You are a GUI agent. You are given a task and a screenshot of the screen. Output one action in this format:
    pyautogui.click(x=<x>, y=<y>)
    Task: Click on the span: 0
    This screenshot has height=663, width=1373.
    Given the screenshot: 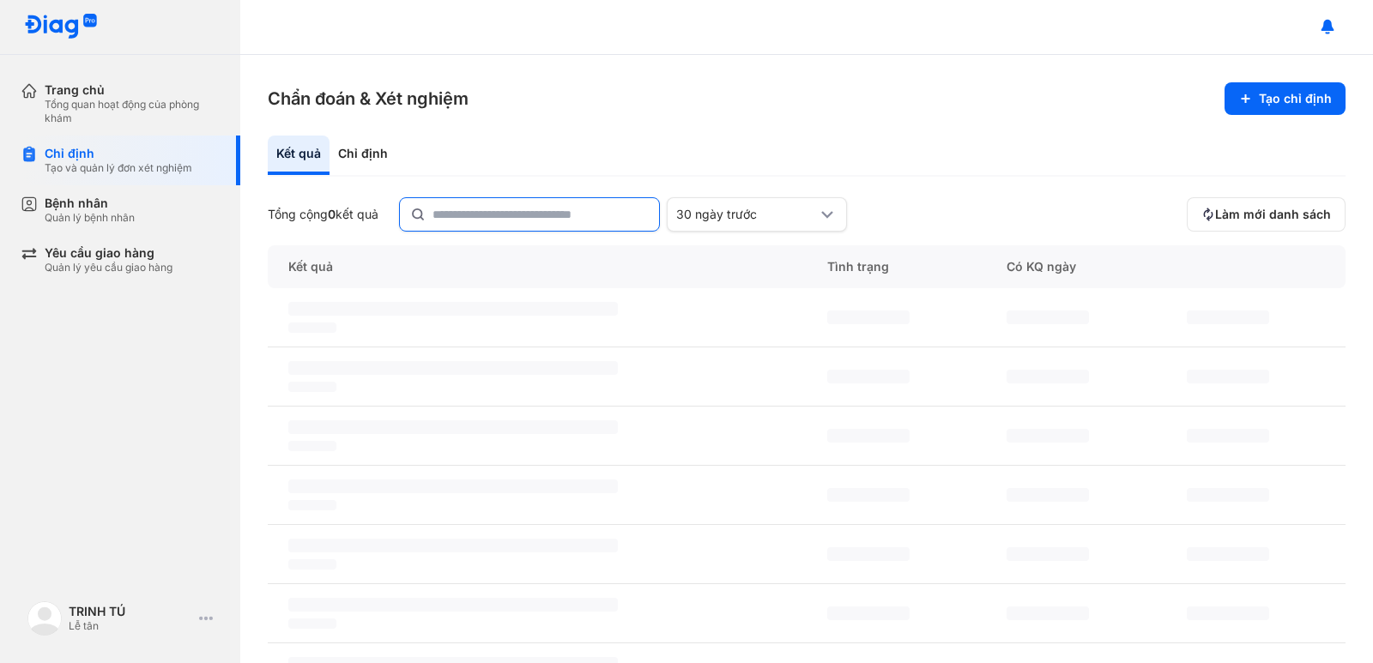 What is the action you would take?
    pyautogui.click(x=331, y=214)
    